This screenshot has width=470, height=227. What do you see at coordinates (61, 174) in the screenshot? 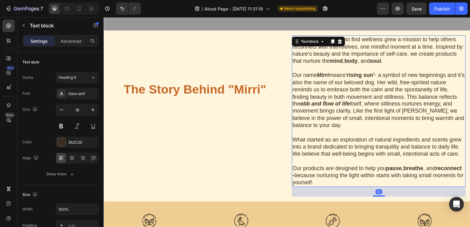
I see `div: Show more` at bounding box center [61, 174].